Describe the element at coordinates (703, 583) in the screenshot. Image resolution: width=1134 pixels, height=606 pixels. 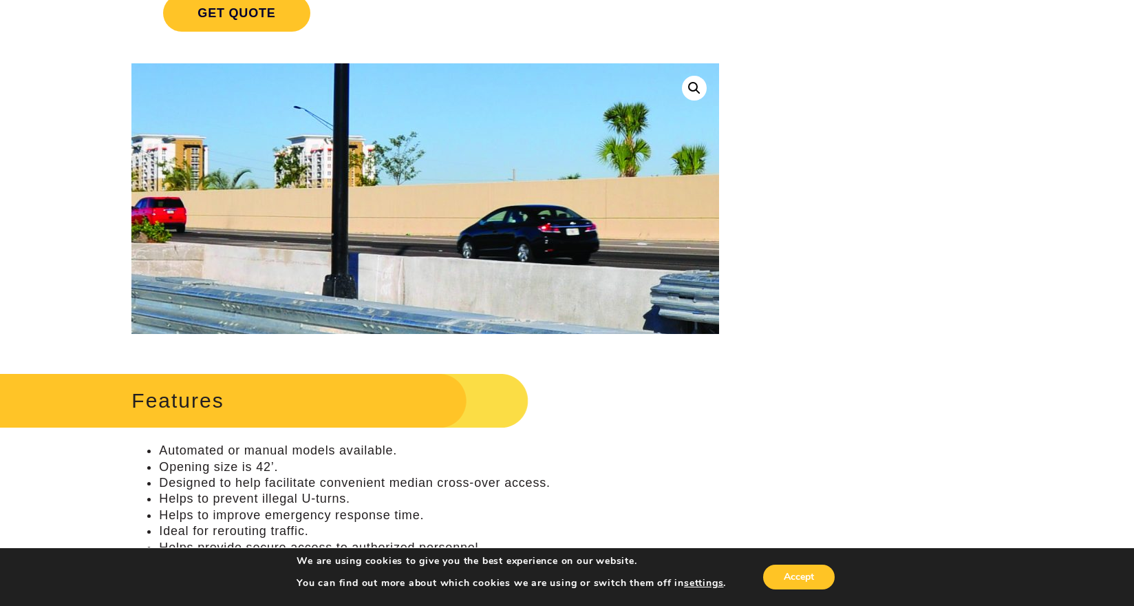
I see `button: settings` at that location.